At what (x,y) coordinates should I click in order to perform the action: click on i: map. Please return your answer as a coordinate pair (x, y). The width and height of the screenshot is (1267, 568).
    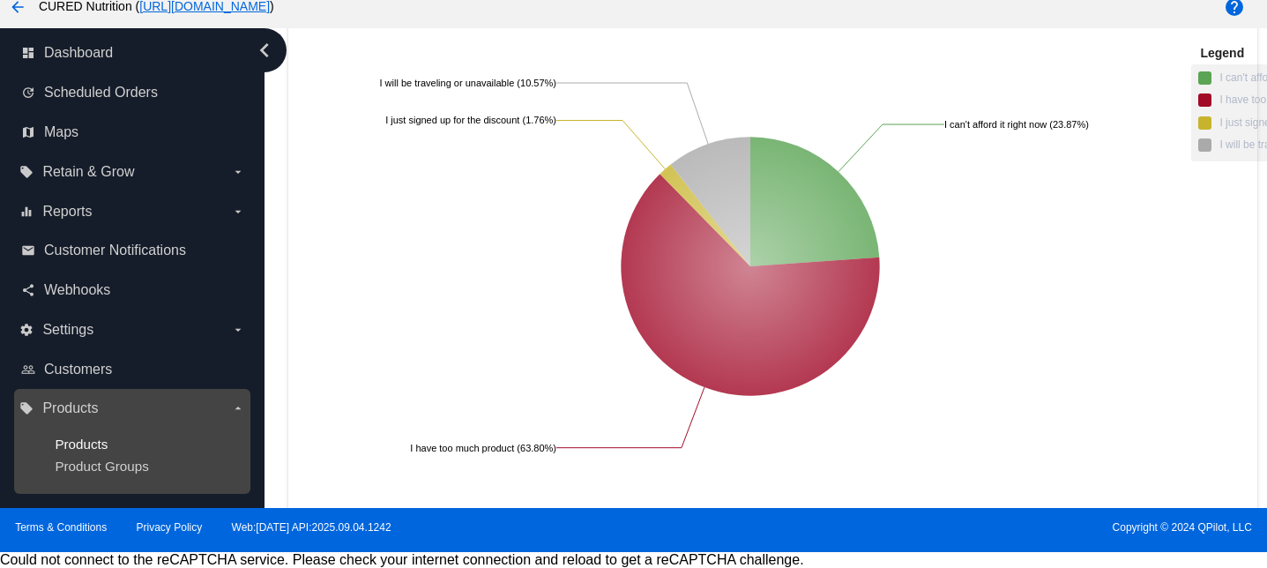
    Looking at the image, I should click on (28, 132).